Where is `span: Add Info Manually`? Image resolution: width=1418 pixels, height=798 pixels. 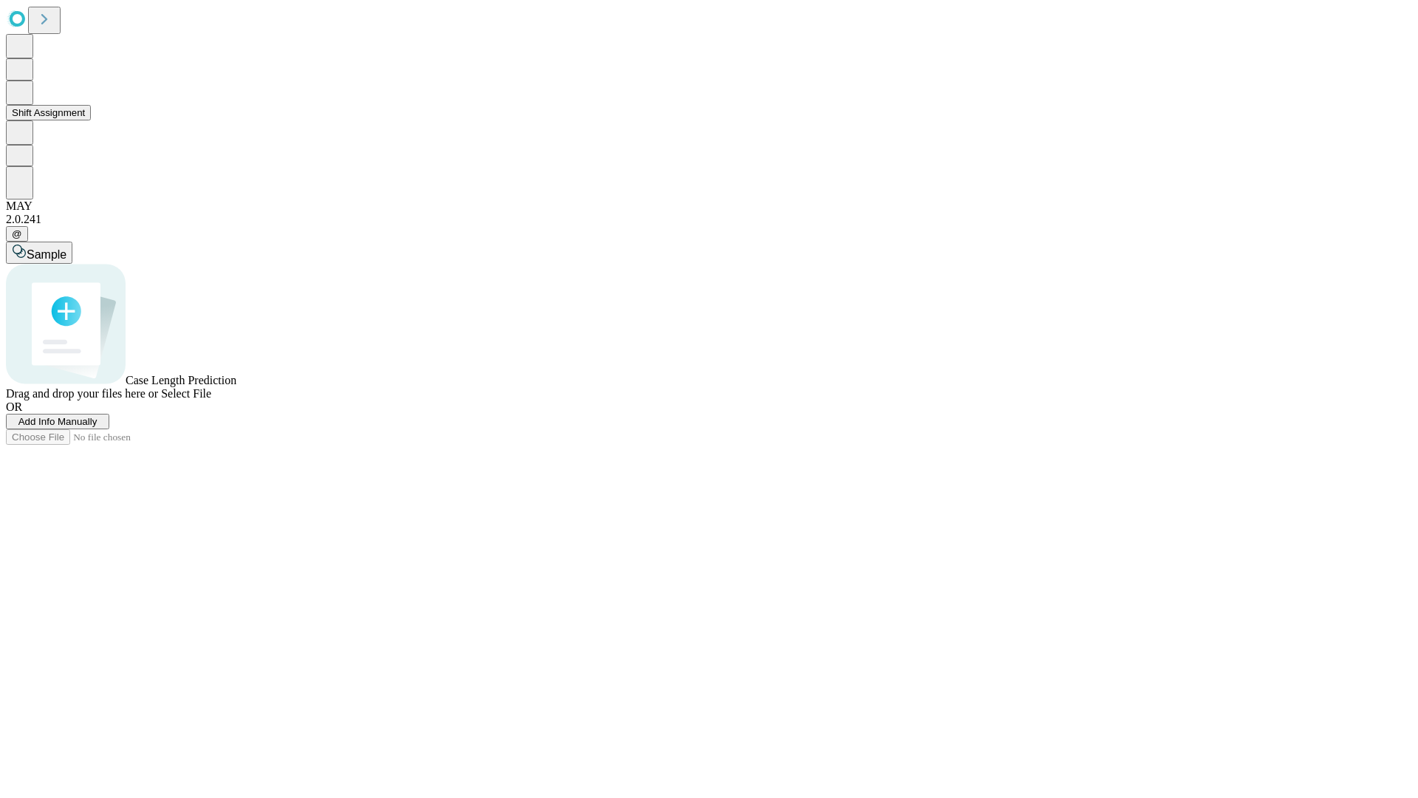
span: Add Info Manually is located at coordinates (58, 421).